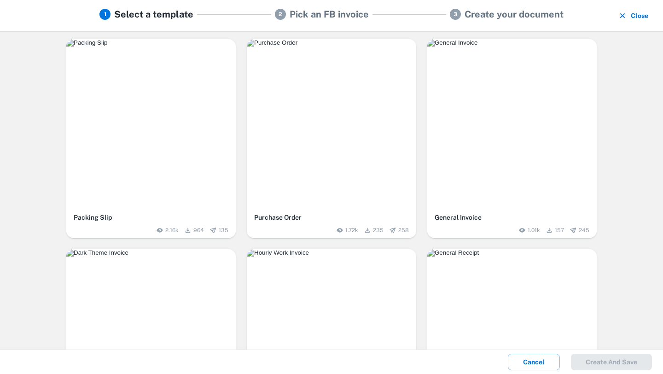 This screenshot has width=663, height=374. Describe the element at coordinates (378, 230) in the screenshot. I see `span: 235` at that location.